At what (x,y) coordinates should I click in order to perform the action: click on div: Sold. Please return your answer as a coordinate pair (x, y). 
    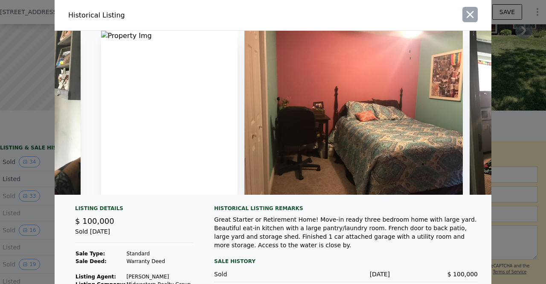
    Looking at the image, I should click on (258, 274).